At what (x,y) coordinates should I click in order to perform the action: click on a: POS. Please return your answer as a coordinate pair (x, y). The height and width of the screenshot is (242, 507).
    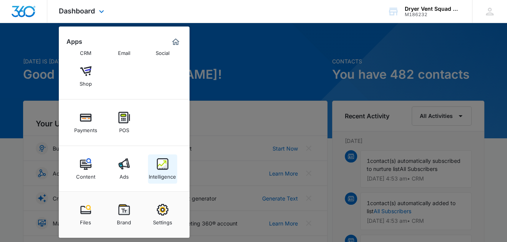
    Looking at the image, I should click on (124, 123).